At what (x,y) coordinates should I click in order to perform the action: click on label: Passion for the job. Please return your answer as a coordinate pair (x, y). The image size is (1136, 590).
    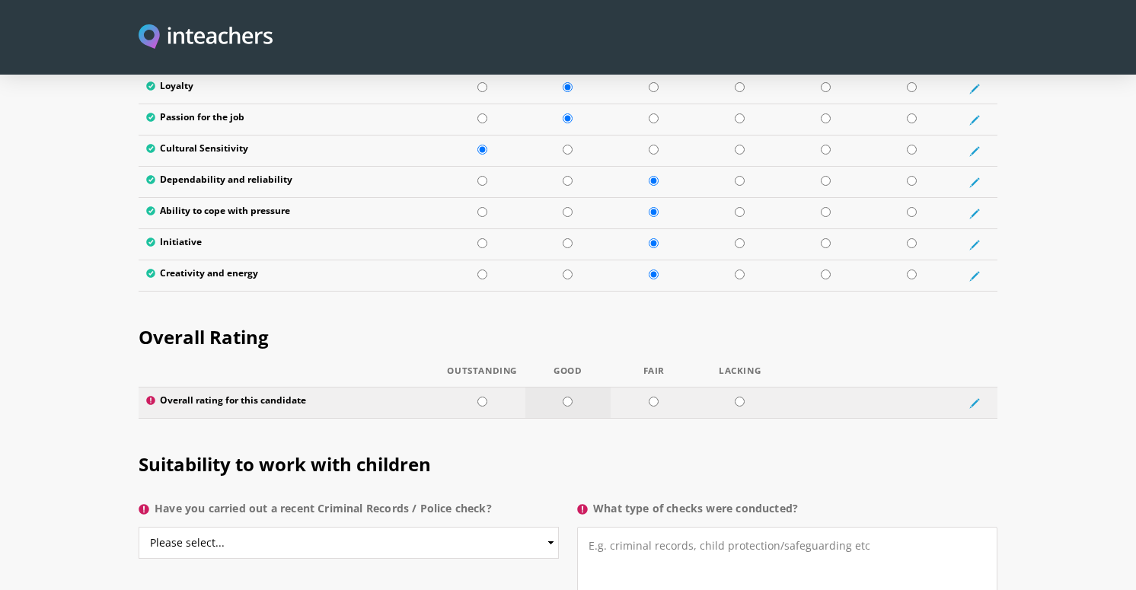
    Looking at the image, I should click on (289, 120).